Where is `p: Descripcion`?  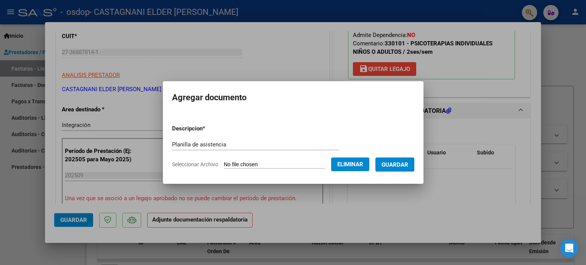 p: Descripcion is located at coordinates (208, 129).